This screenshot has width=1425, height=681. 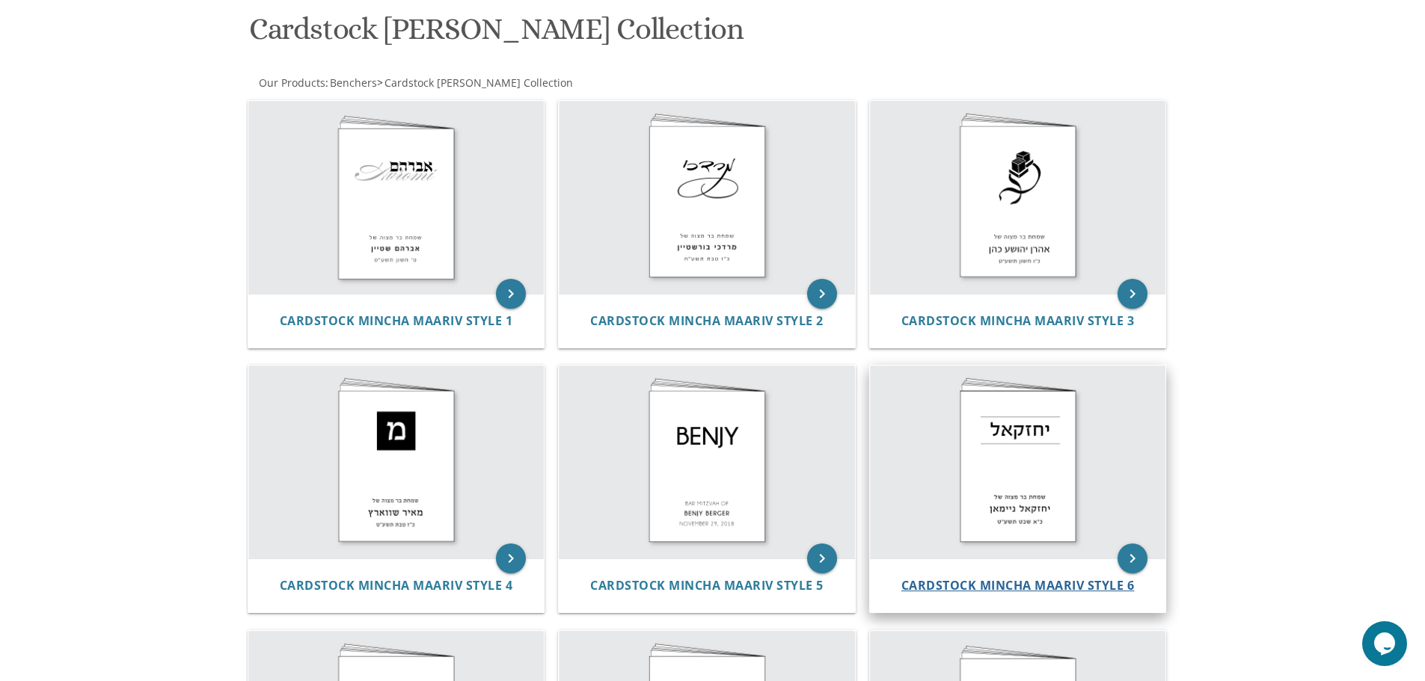 I want to click on span: Cardstock Mincha Maariv Style 3, so click(x=1018, y=321).